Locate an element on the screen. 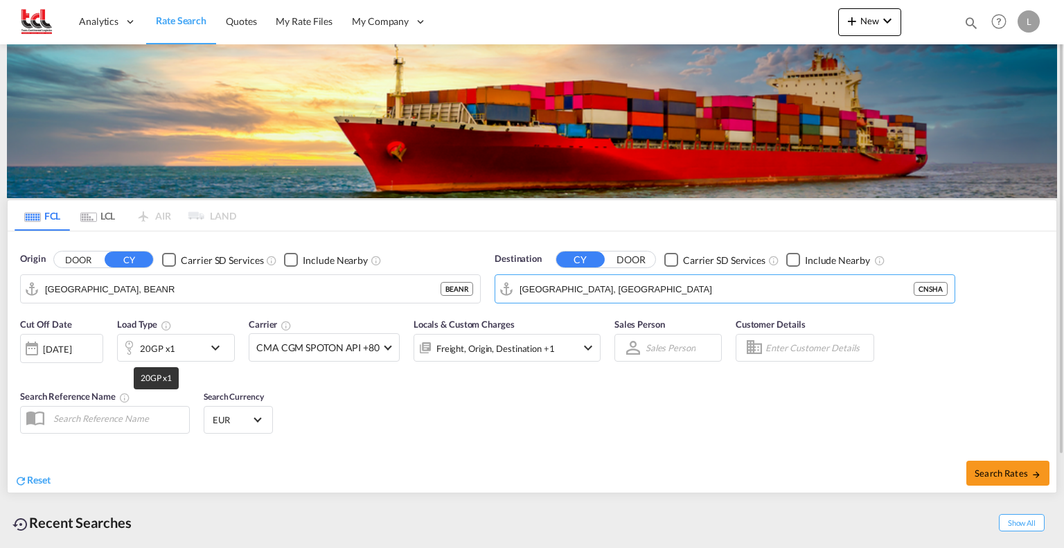 The width and height of the screenshot is (1064, 548). button: icon-plus 400-fgNewicon-chevron-down is located at coordinates (869, 22).